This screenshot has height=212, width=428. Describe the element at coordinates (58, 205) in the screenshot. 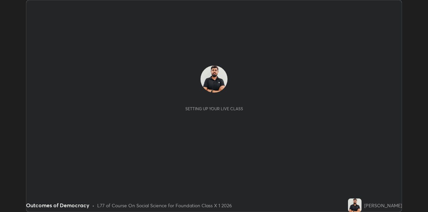

I see `div: Outcomes of Democracy` at that location.